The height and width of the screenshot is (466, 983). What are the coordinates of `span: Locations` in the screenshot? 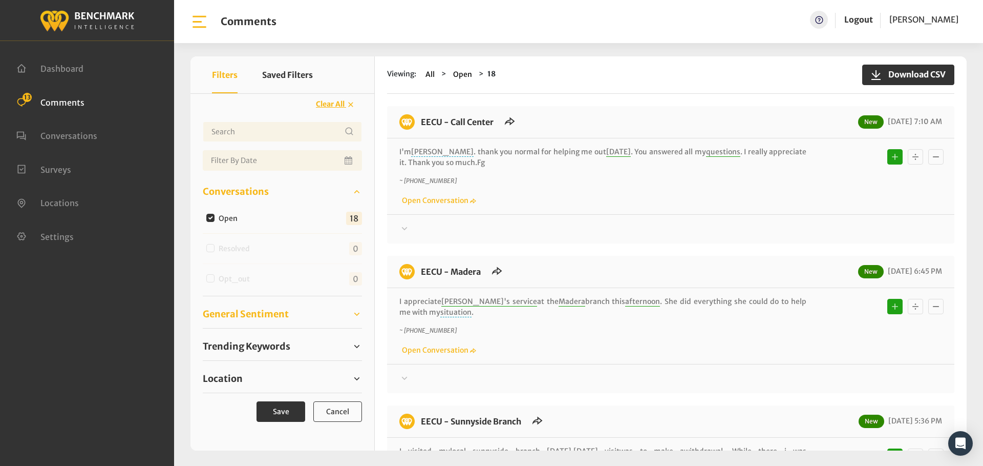 It's located at (59, 203).